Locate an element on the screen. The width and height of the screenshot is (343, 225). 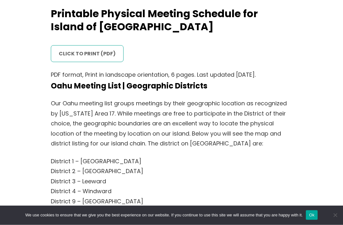
h4: Oahu Meeting List | Geographic Districts is located at coordinates (172, 86).